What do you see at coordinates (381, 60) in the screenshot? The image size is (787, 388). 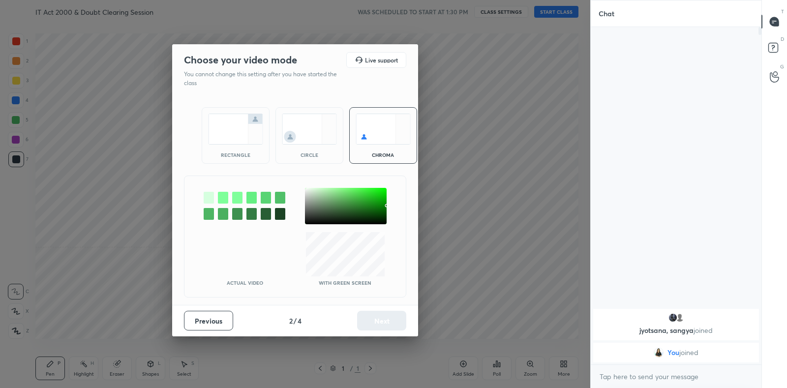 I see `h5: Live support` at bounding box center [381, 60].